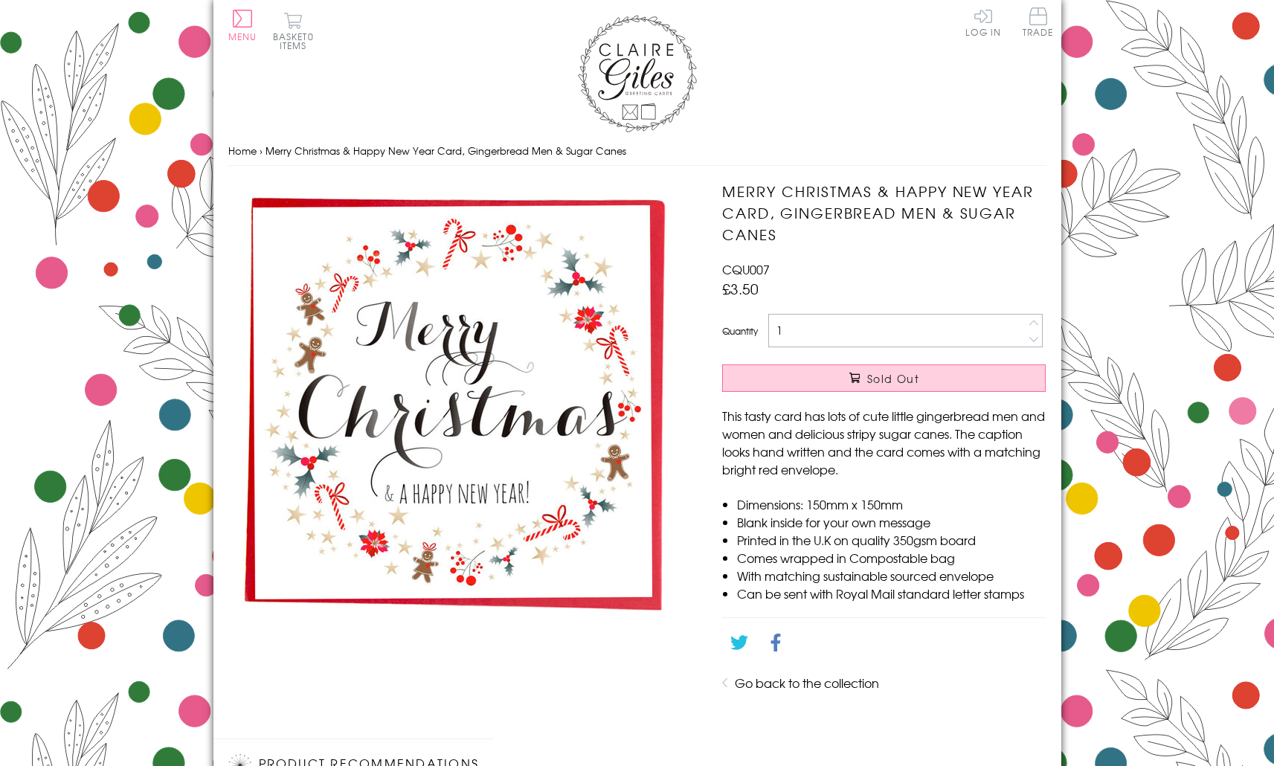  I want to click on button: Sold Out, so click(884, 378).